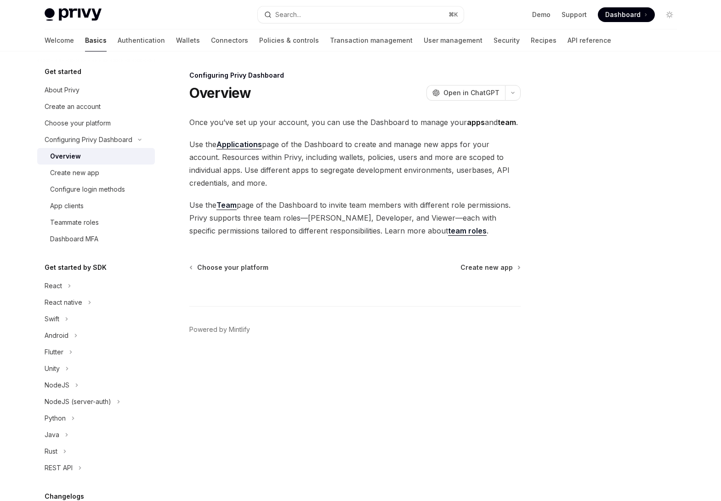 This screenshot has width=721, height=501. I want to click on a: Create an account, so click(96, 107).